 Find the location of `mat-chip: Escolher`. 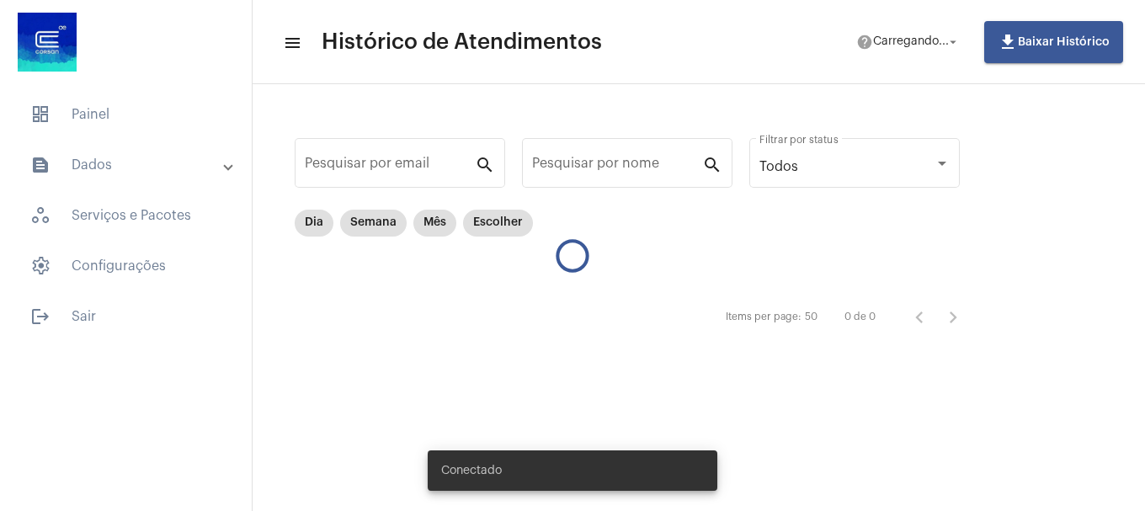

mat-chip: Escolher is located at coordinates (498, 223).